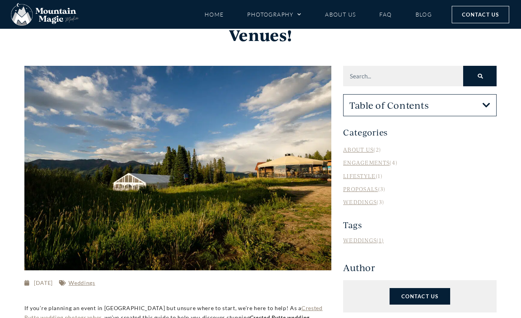  What do you see at coordinates (363, 240) in the screenshot?
I see `a: weddings (1 item)` at bounding box center [363, 240].